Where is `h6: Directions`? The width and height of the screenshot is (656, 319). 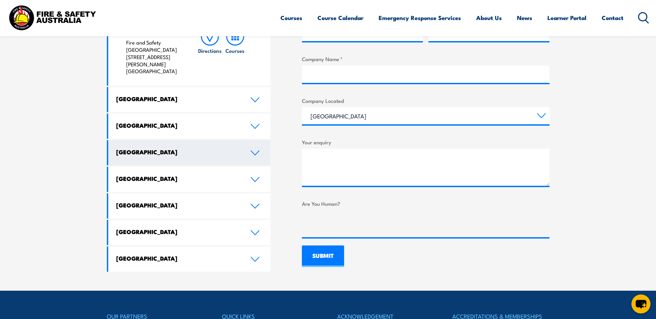
h6: Directions is located at coordinates (210, 50).